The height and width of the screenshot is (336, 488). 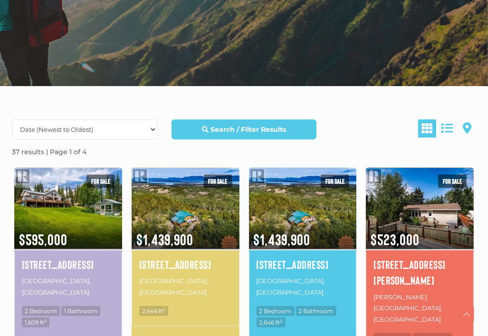 I want to click on strong: Search / Filter Results, so click(x=248, y=129).